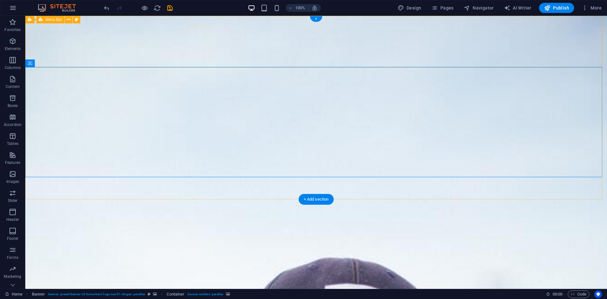 This screenshot has width=607, height=299. I want to click on span: . banner .preset-banner-v3-home-hero-logo-nav-h1-slogan .parallax, so click(96, 294).